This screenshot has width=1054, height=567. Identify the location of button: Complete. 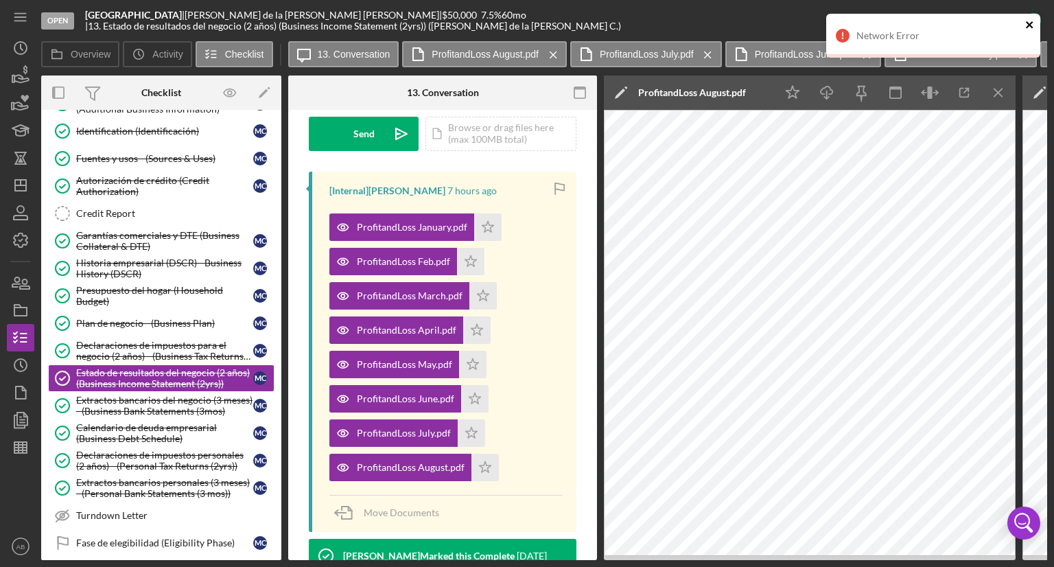
(1004, 21).